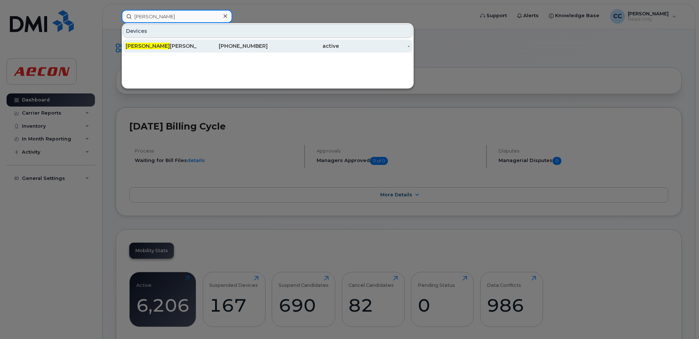 Image resolution: width=699 pixels, height=339 pixels. What do you see at coordinates (268, 31) in the screenshot?
I see `div: Devices` at bounding box center [268, 31].